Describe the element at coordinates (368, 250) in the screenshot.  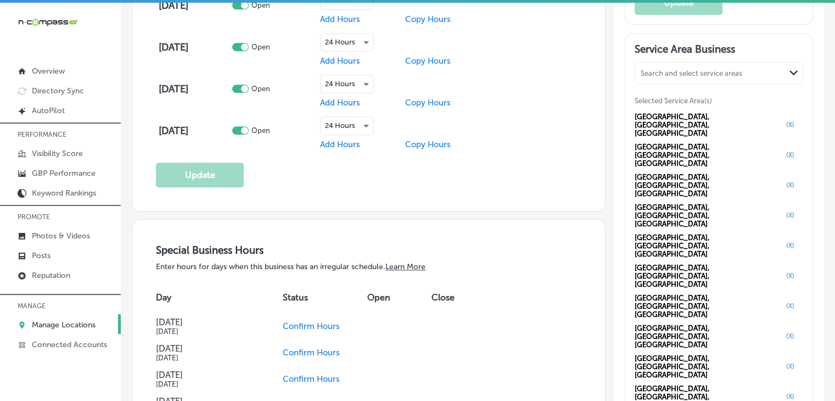
I see `h3: Special Business Hours` at that location.